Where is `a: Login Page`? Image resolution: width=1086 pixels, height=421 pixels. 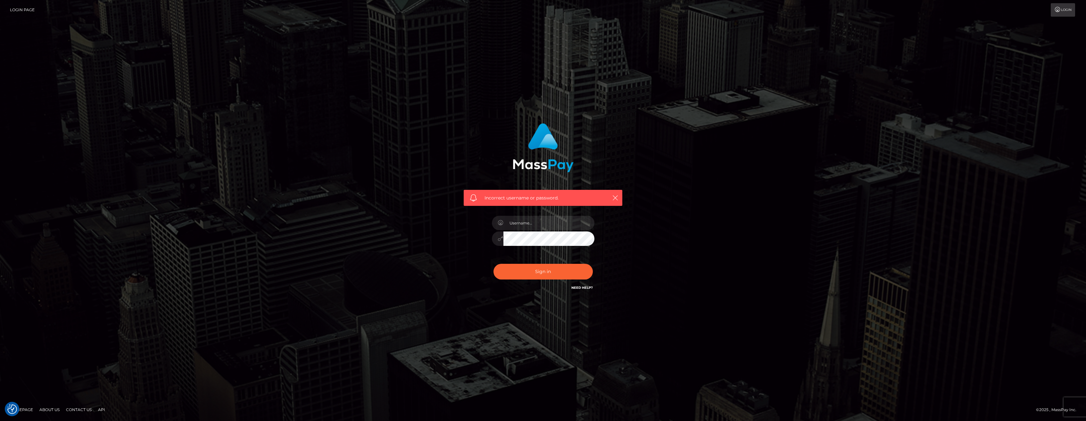
a: Login Page is located at coordinates (22, 10).